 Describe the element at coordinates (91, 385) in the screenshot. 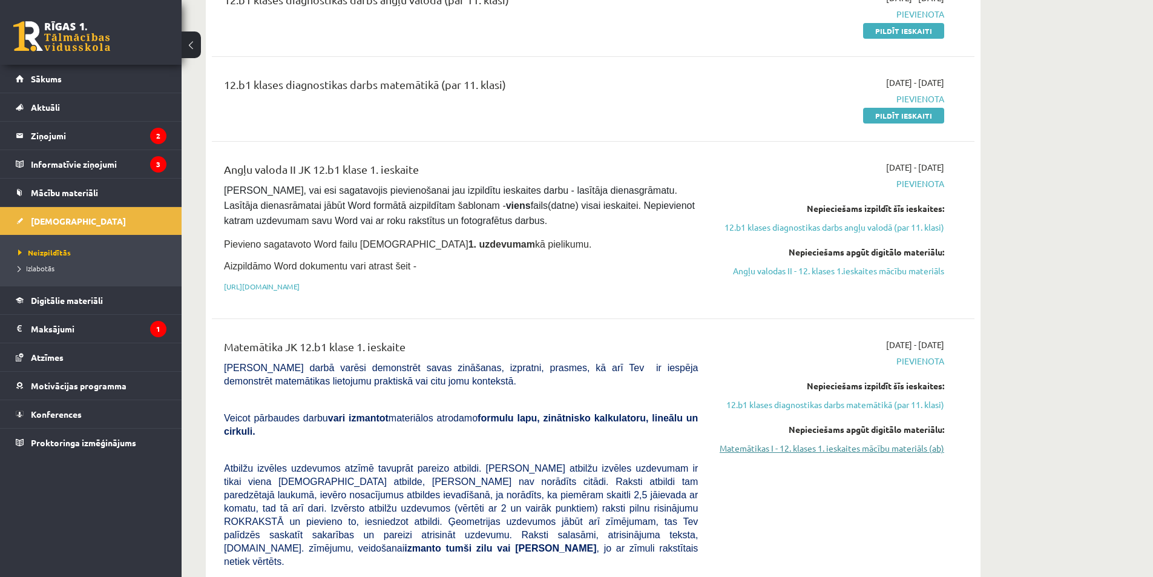

I see `a: Motivācijas programma` at that location.